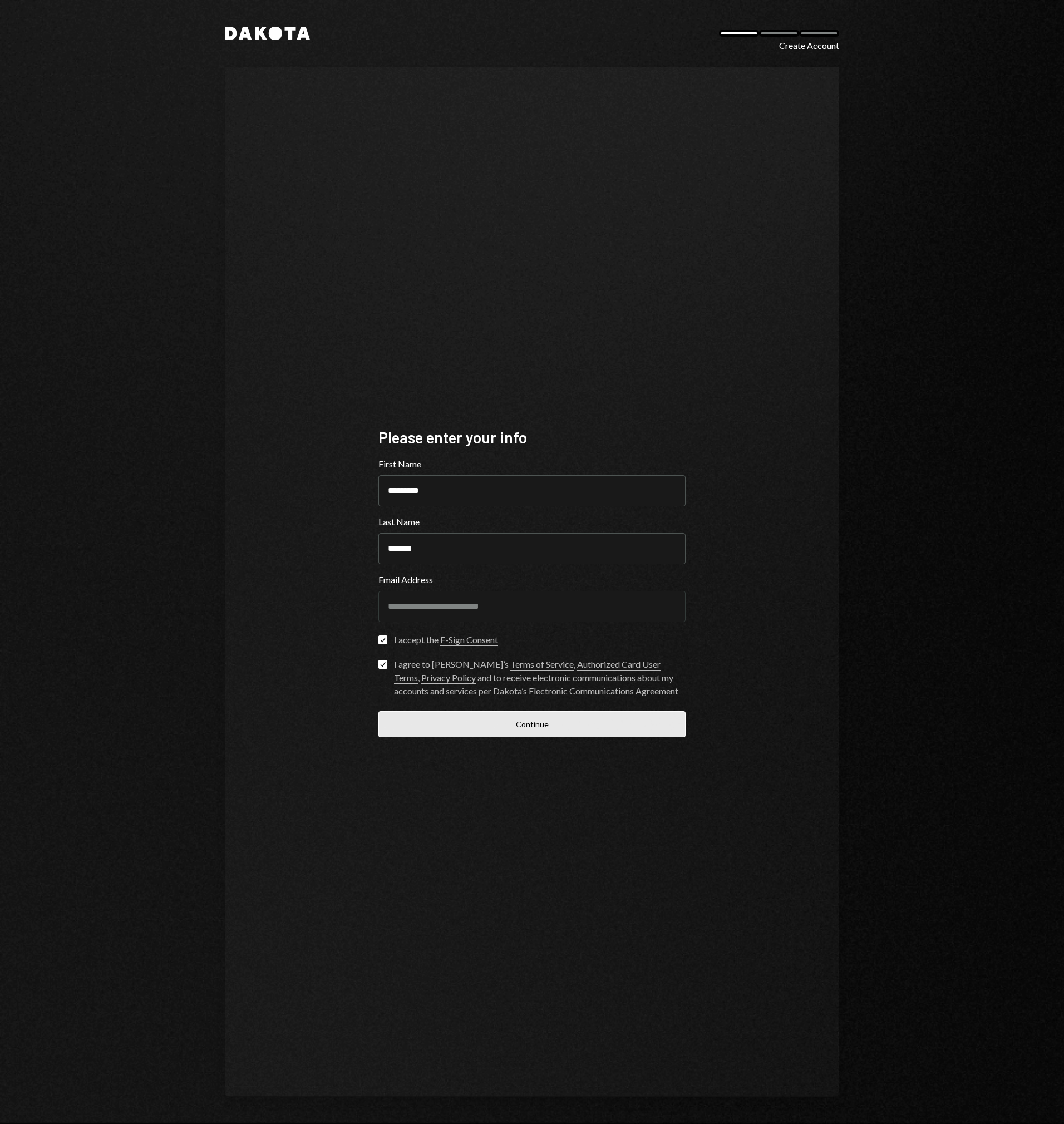  What do you see at coordinates (449, 678) in the screenshot?
I see `a: Privacy Policy` at bounding box center [449, 678].